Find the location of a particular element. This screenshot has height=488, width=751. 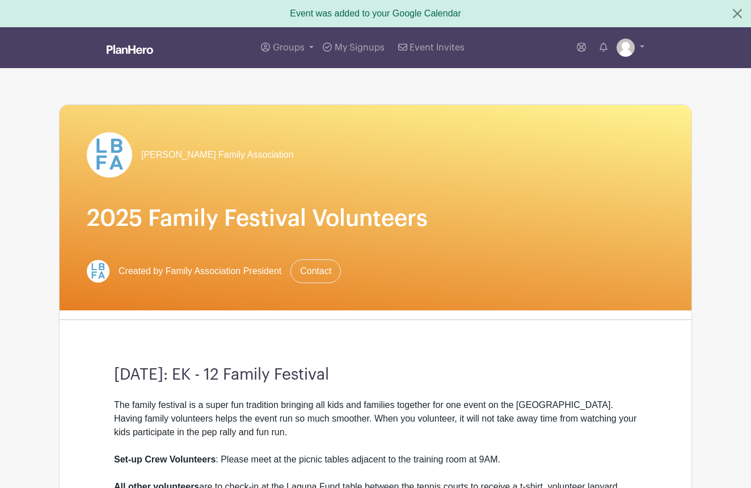

img: default-ce2991bfa6775e67f084385cd625a349d9dcbb7a52a09fb2fda1e96e2d18dcdb.png is located at coordinates (625, 48).